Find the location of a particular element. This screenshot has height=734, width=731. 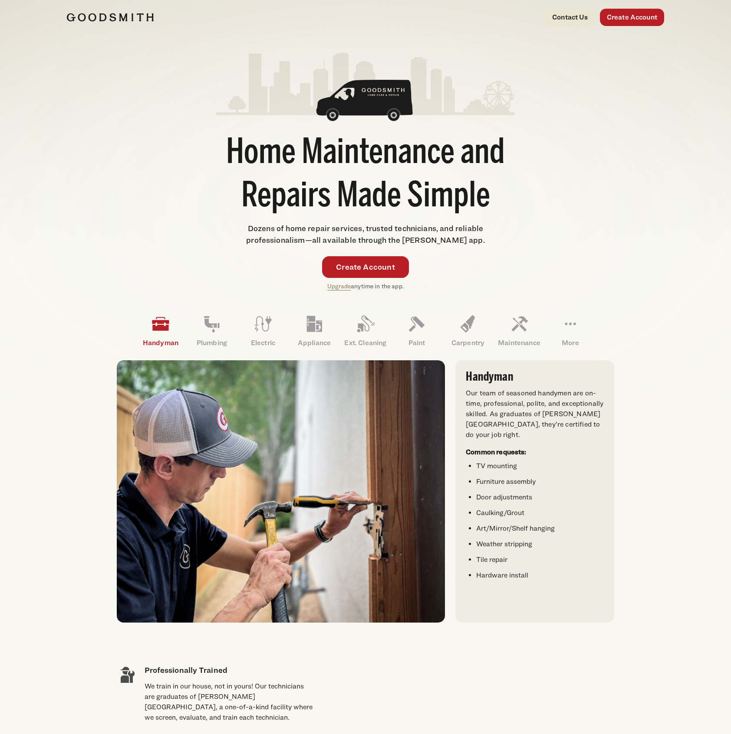

p: Carpentry is located at coordinates (468, 343).